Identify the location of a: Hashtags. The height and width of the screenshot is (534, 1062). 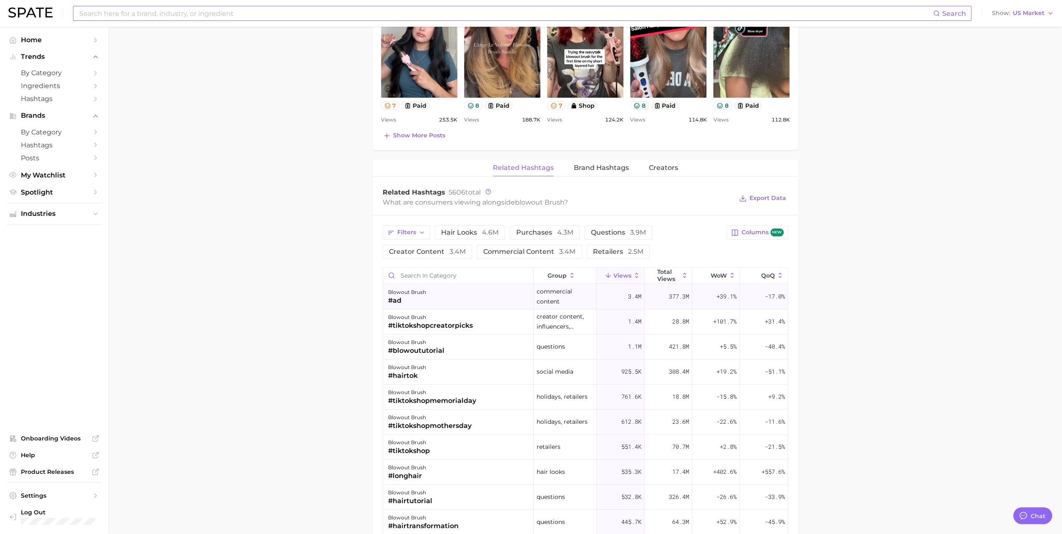
(54, 98).